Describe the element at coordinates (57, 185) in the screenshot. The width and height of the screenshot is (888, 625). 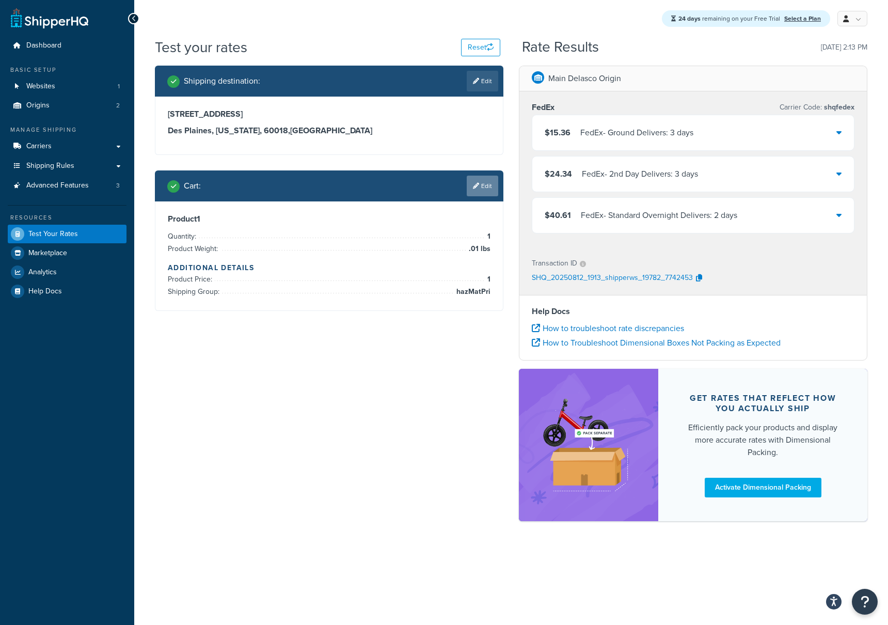
I see `span: Advanced Features` at that location.